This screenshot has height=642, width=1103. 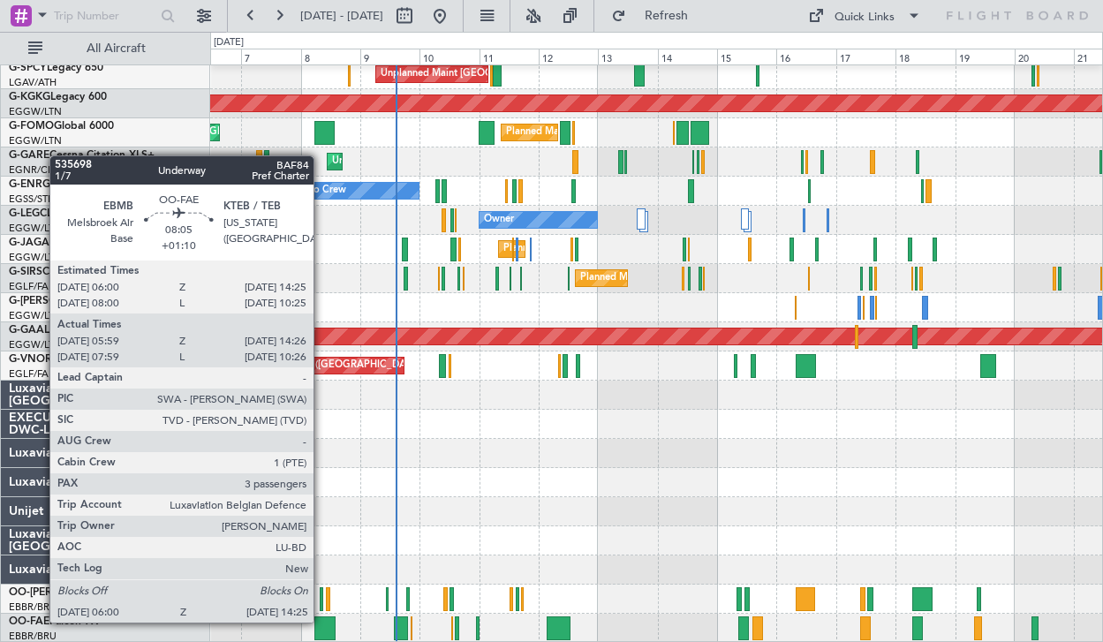 What do you see at coordinates (105, 49) in the screenshot?
I see `button: All Aircraft` at bounding box center [105, 49].